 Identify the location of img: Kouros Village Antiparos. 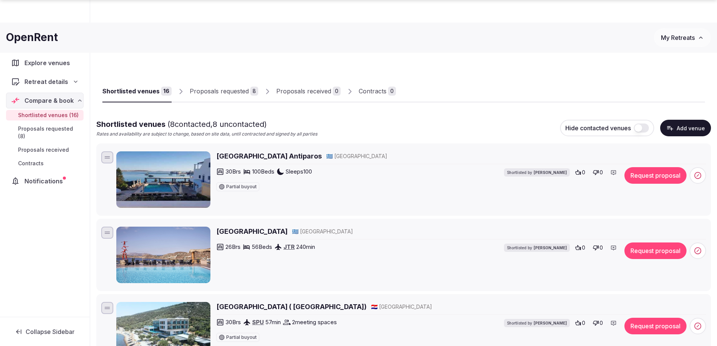
(163, 180).